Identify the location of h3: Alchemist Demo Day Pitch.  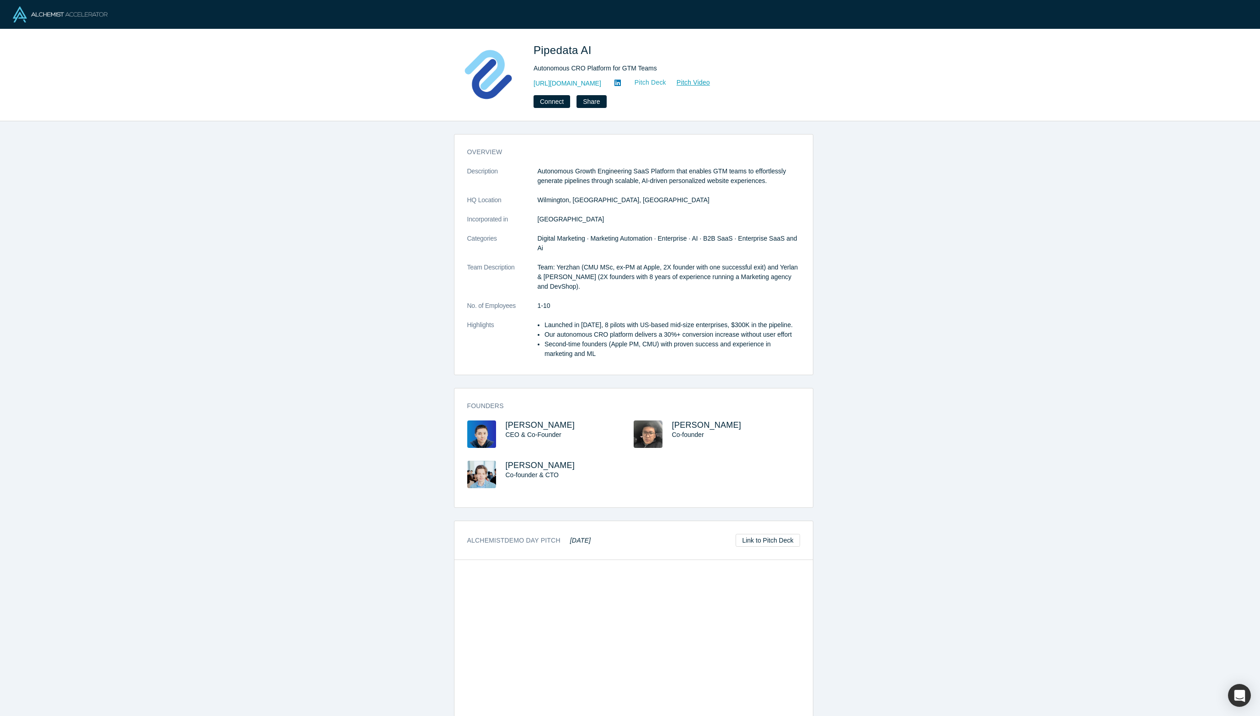
(529, 540).